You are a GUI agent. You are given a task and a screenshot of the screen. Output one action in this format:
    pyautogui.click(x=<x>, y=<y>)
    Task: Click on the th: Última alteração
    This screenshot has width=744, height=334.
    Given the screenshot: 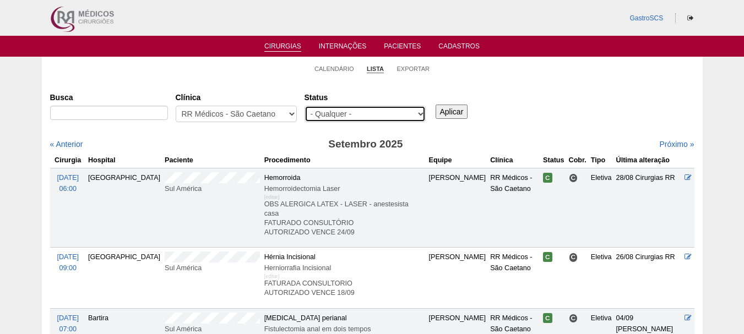 What is the action you would take?
    pyautogui.click(x=648, y=160)
    